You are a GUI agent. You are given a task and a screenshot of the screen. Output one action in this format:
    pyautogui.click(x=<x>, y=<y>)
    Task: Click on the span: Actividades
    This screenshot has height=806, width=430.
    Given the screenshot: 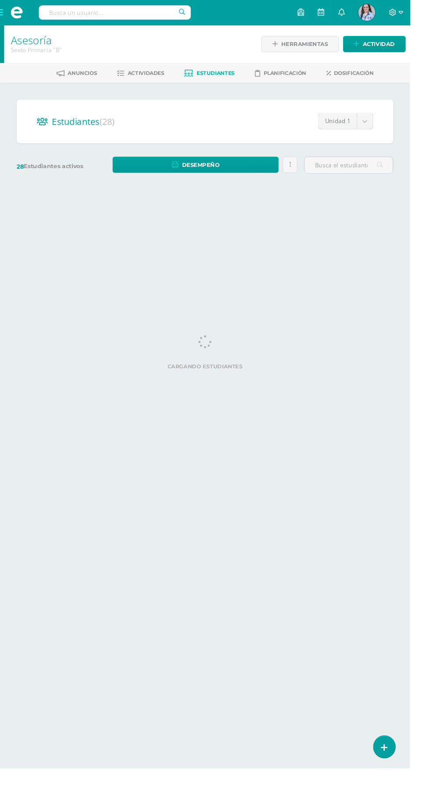 What is the action you would take?
    pyautogui.click(x=153, y=76)
    